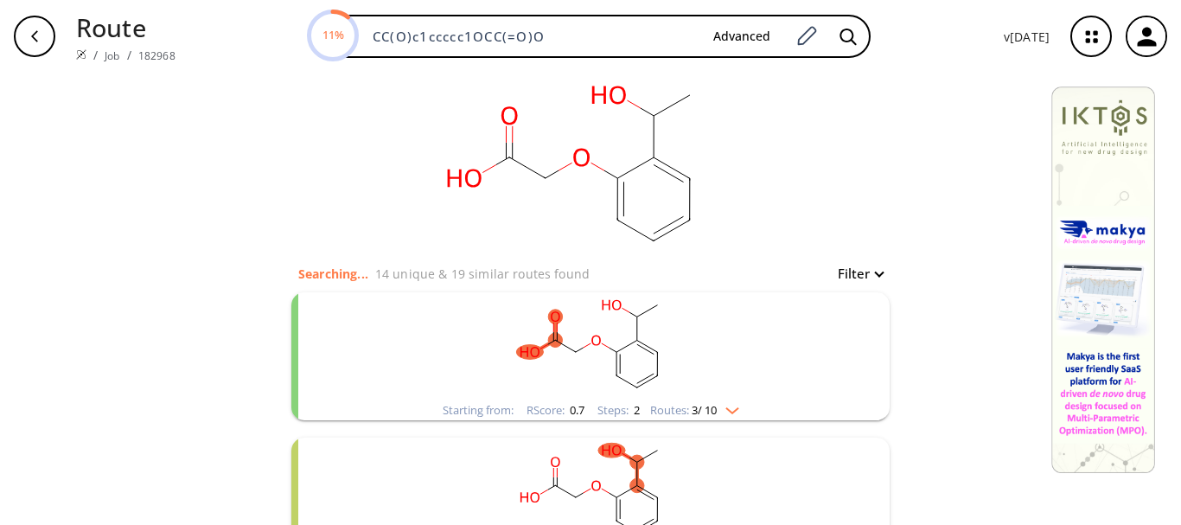  I want to click on div: Routes:, so click(695, 410).